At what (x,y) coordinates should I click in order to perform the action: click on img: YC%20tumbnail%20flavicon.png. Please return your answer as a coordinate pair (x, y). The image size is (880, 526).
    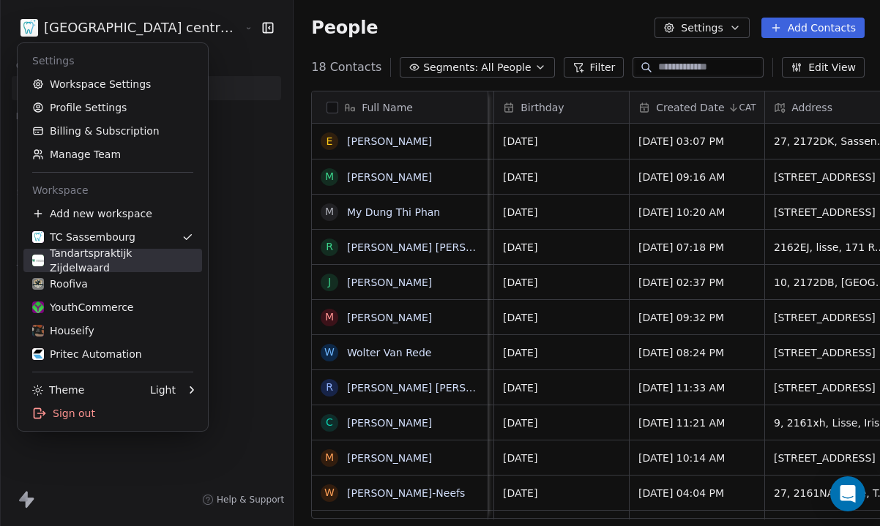
    Looking at the image, I should click on (38, 307).